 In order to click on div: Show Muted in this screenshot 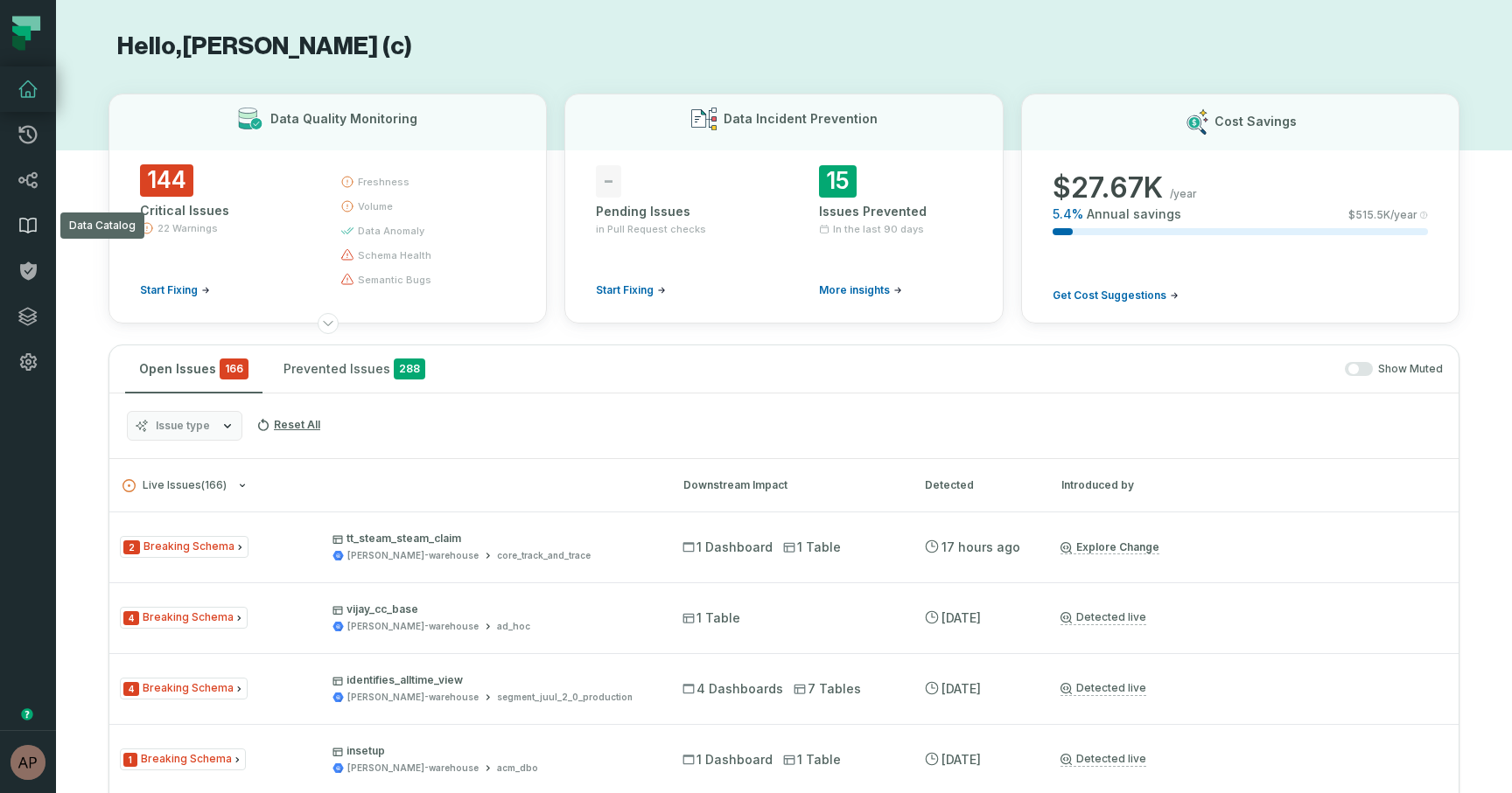, I will do `click(944, 369)`.